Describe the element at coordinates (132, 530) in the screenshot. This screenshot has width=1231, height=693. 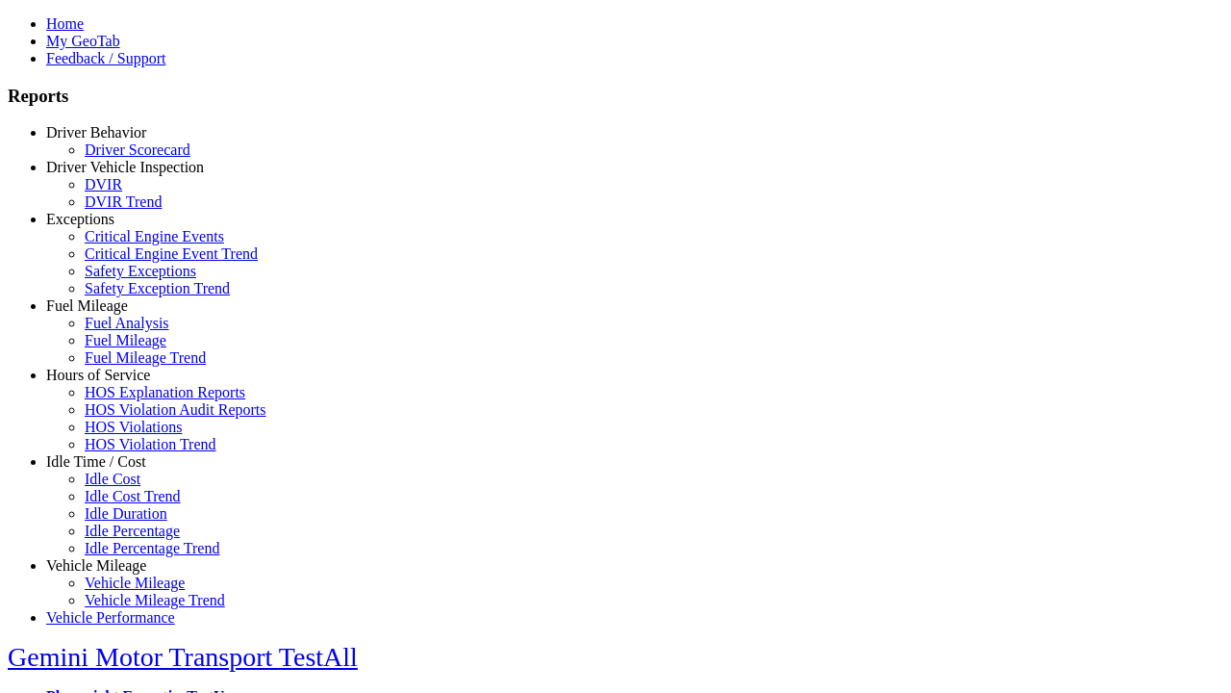
I see `a: Idle Percentage` at that location.